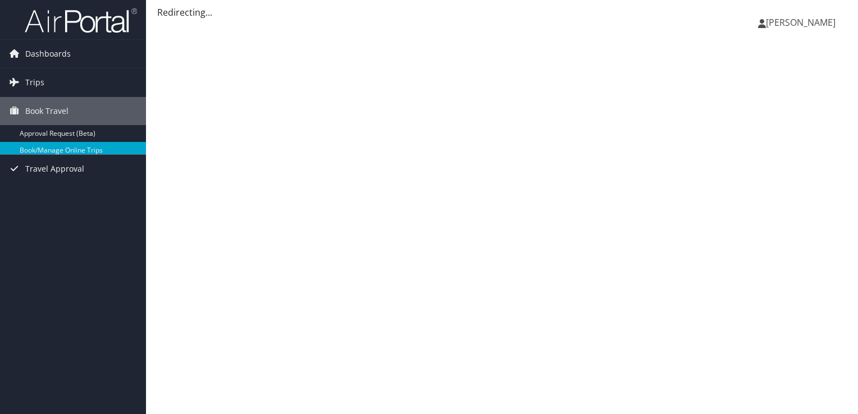  I want to click on img: airportal-logo.png, so click(81, 20).